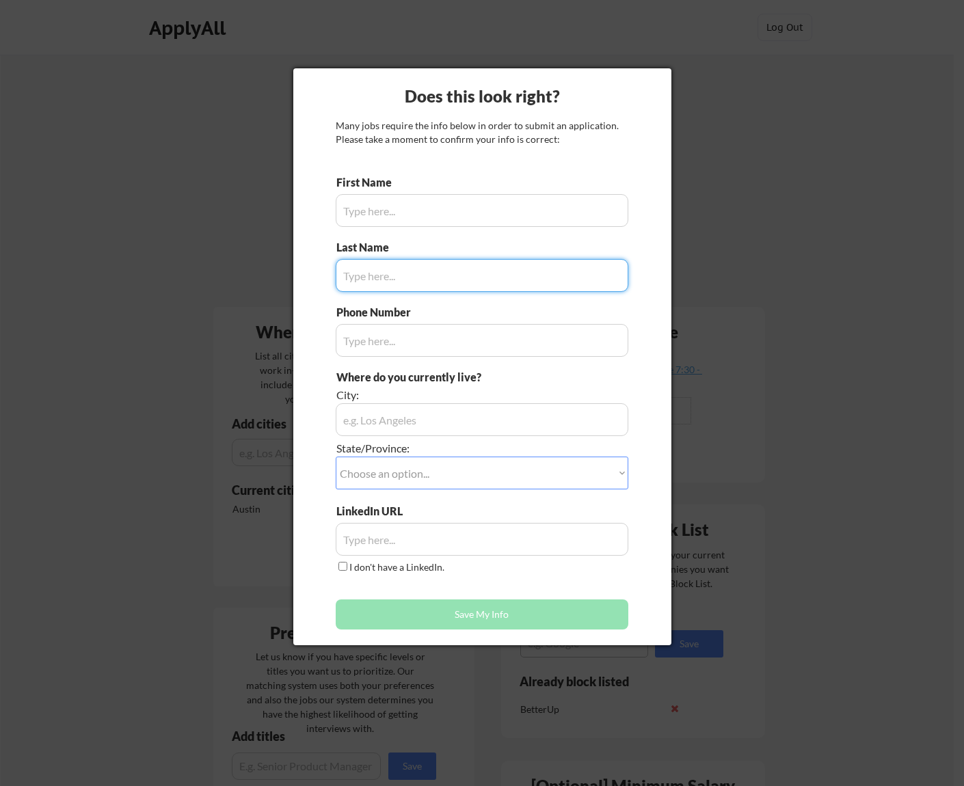 This screenshot has height=786, width=964. Describe the element at coordinates (397, 567) in the screenshot. I see `label: I don't have a LinkedIn.` at that location.